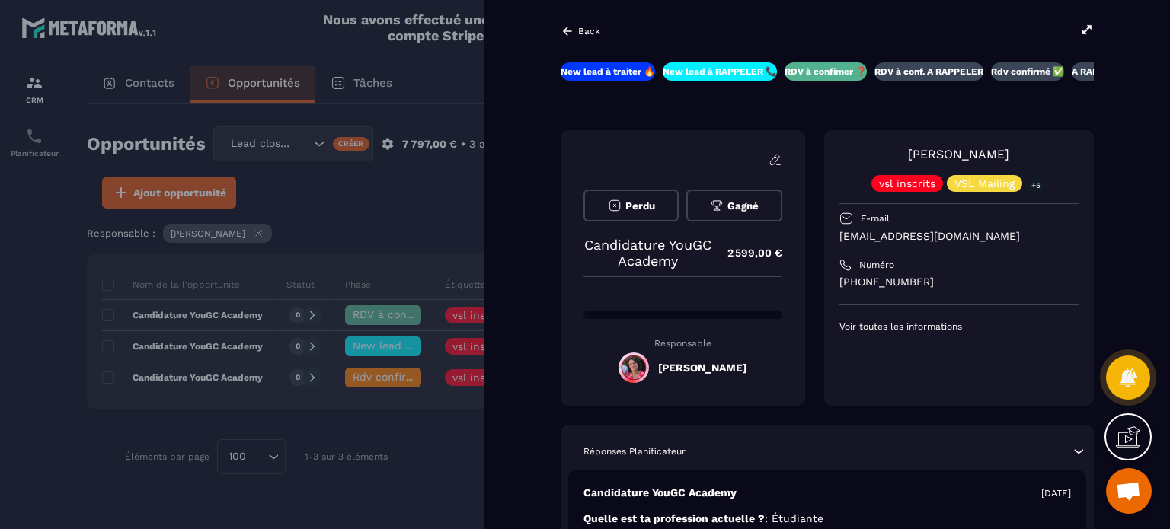 The height and width of the screenshot is (529, 1170). What do you see at coordinates (747, 253) in the screenshot?
I see `p: 2 599,00 €` at bounding box center [747, 253].